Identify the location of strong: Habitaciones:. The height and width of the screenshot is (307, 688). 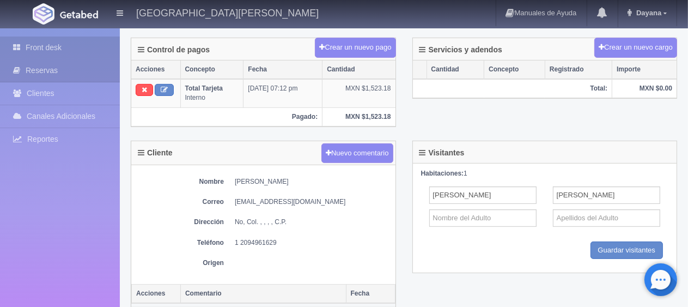
(442, 173).